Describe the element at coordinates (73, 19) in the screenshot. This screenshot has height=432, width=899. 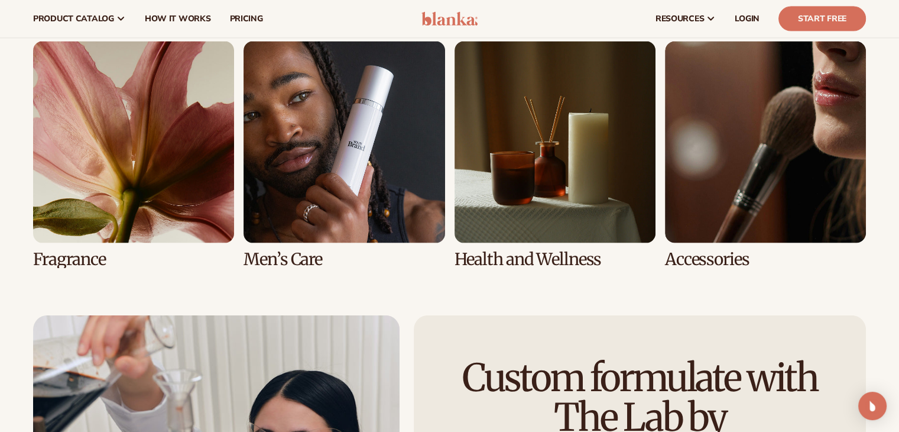
I see `span: product catalog` at that location.